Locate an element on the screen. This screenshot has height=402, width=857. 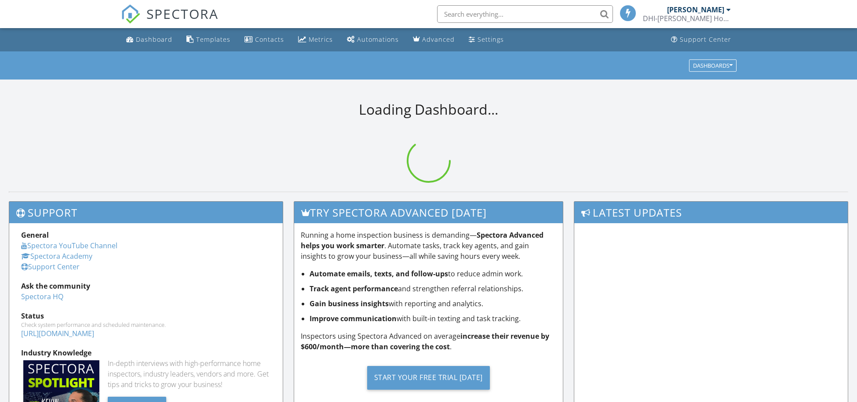
strong: Improve communication is located at coordinates (353, 319).